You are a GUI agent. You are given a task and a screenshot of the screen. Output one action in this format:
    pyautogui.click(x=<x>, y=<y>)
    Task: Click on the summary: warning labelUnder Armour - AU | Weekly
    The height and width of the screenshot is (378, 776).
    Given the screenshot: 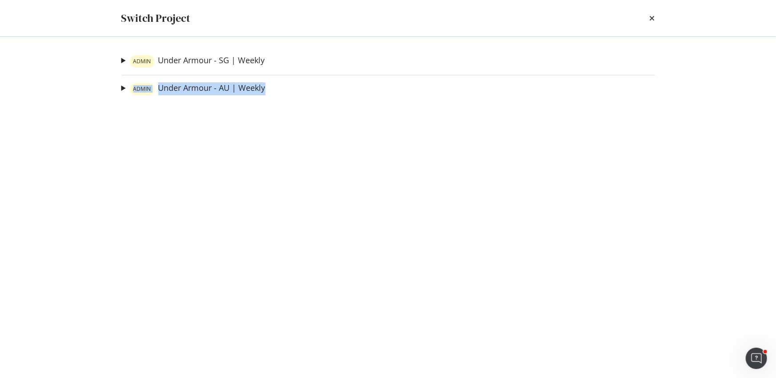 What is the action you would take?
    pyautogui.click(x=194, y=89)
    